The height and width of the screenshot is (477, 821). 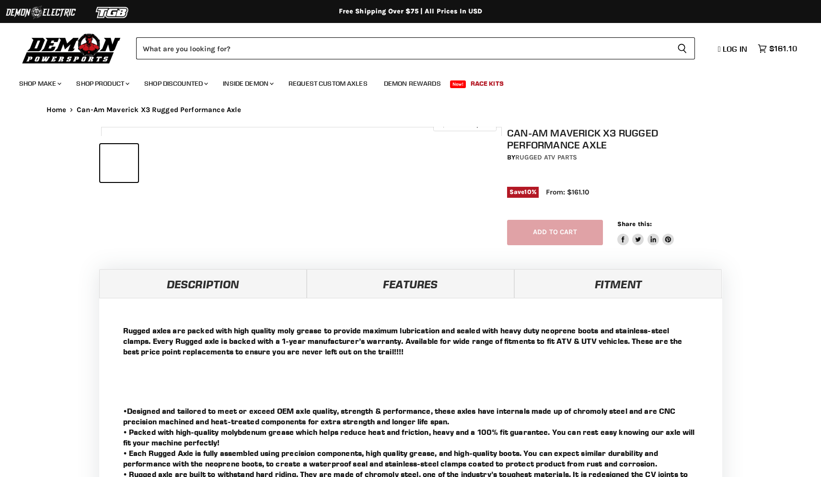 I want to click on a: Log in, so click(x=733, y=49).